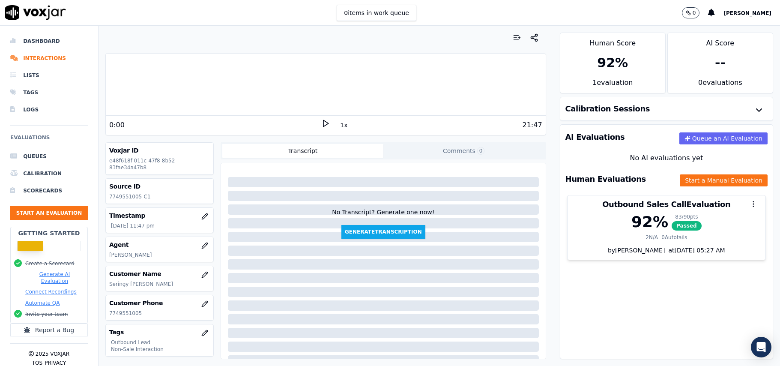  What do you see at coordinates (51, 292) in the screenshot?
I see `button: Connect Recordings` at bounding box center [51, 292].